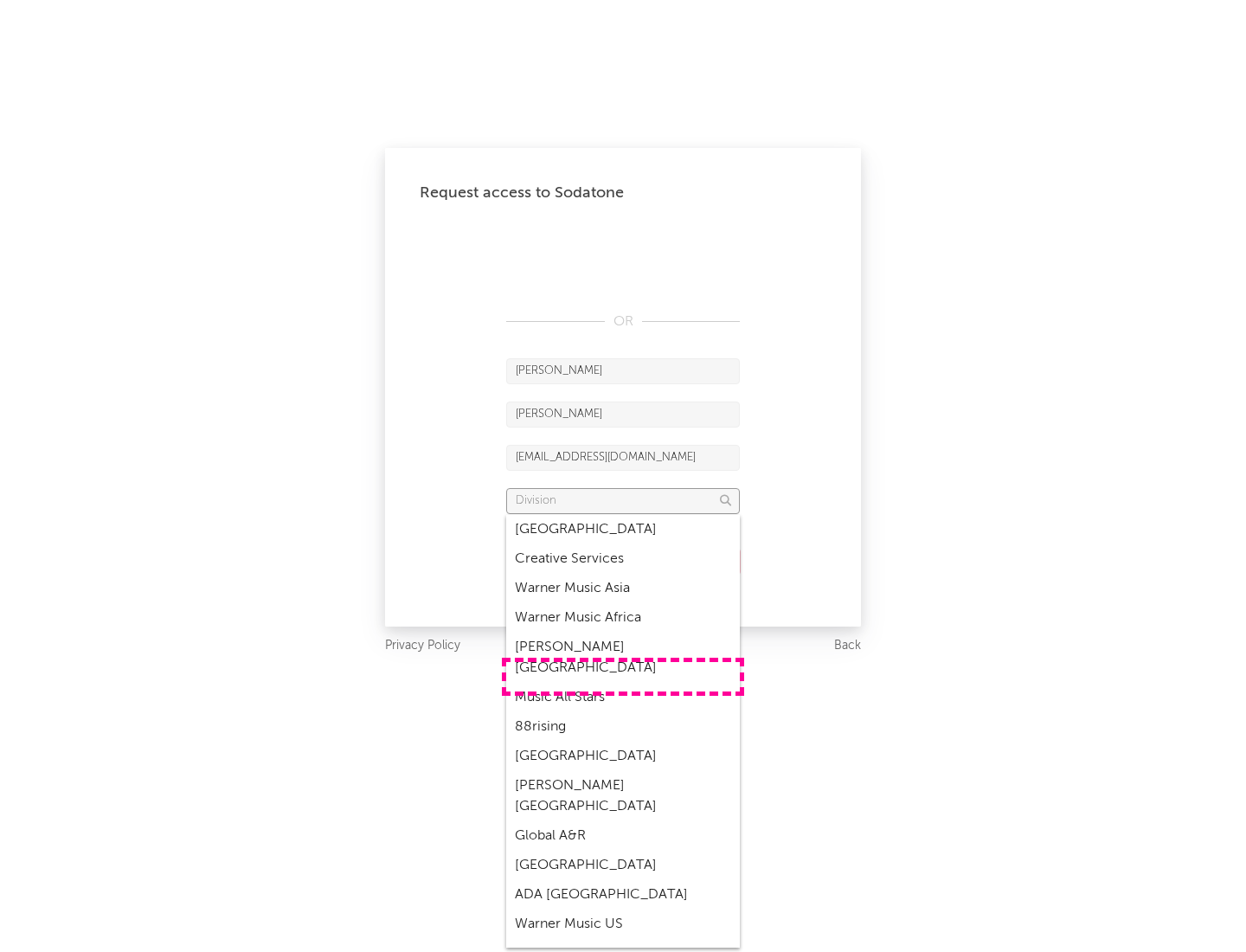  I want to click on div: Warner Music US, so click(623, 924).